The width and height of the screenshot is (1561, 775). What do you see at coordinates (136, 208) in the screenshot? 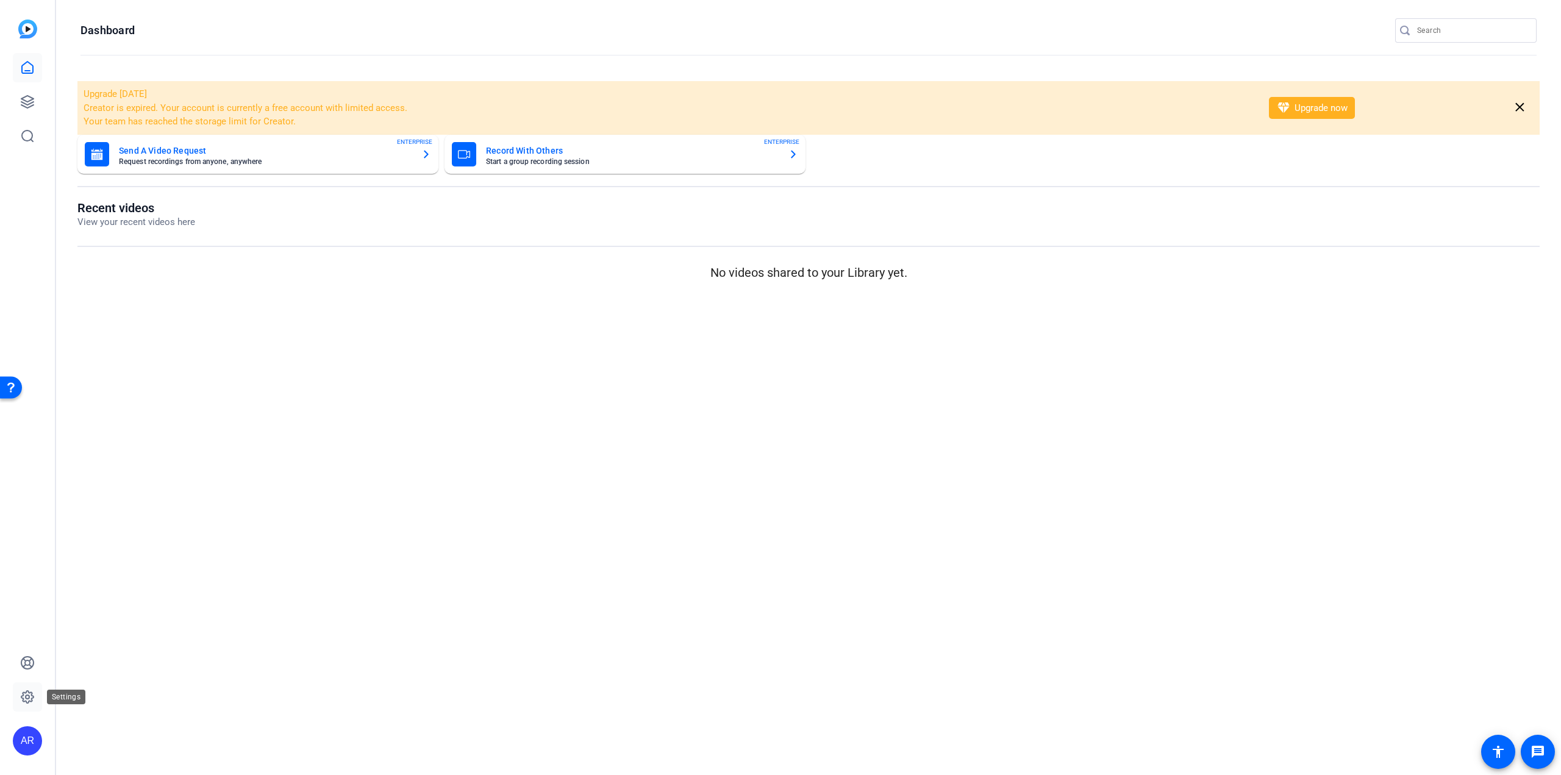
I see `h1: Recent videos` at bounding box center [136, 208].